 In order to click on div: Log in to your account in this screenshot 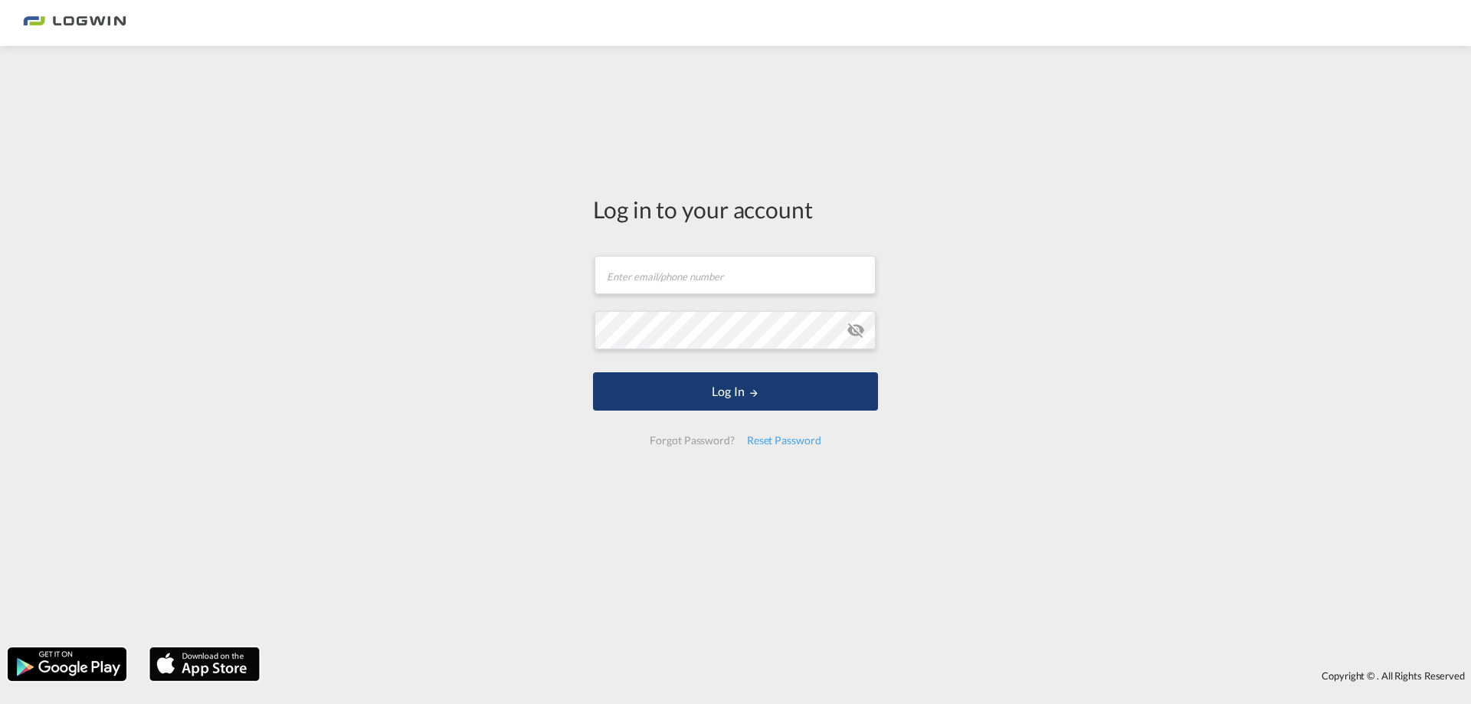, I will do `click(735, 209)`.